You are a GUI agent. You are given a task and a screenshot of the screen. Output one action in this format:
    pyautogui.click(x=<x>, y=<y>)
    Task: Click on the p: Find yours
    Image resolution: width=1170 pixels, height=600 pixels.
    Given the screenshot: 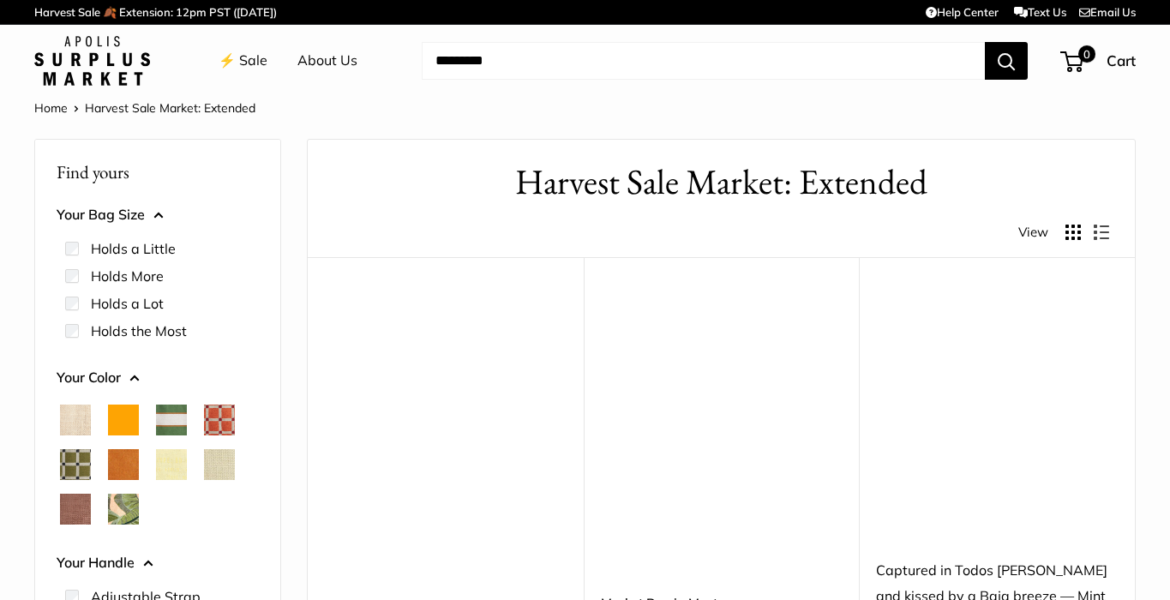 What is the action you would take?
    pyautogui.click(x=158, y=171)
    